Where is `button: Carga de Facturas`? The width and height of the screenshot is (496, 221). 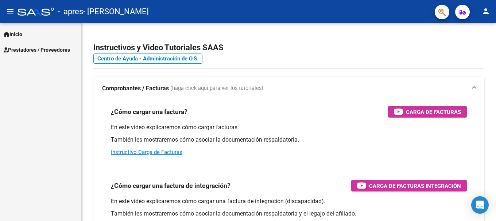
button: Carga de Facturas is located at coordinates (427, 112).